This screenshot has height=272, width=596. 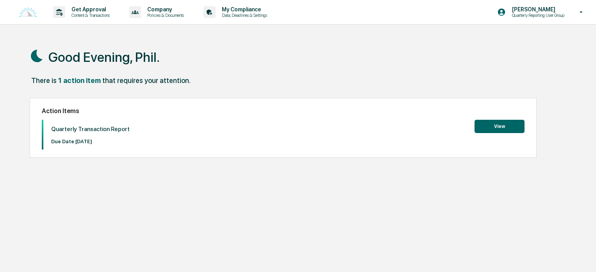 I want to click on p: My Compliance, so click(x=243, y=9).